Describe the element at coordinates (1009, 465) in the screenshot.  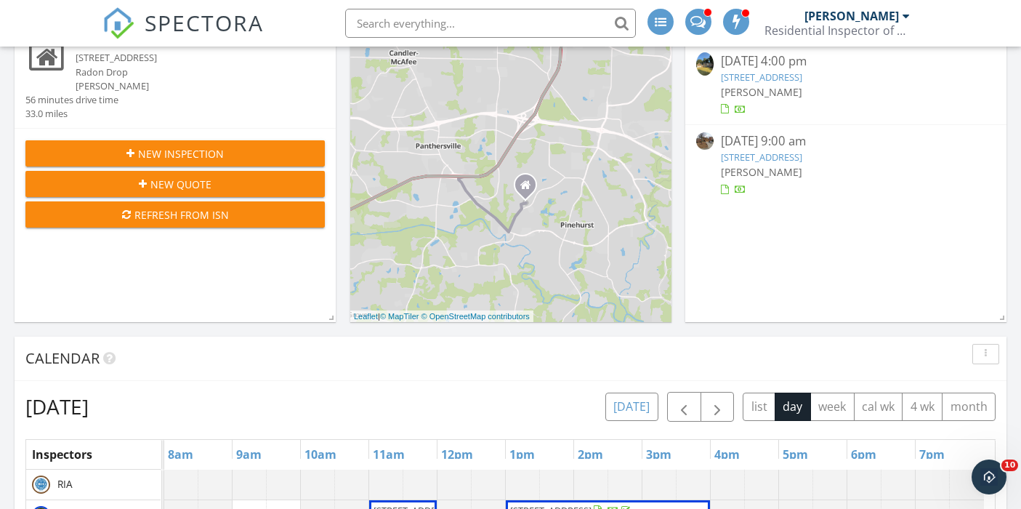
I see `span: 10` at that location.